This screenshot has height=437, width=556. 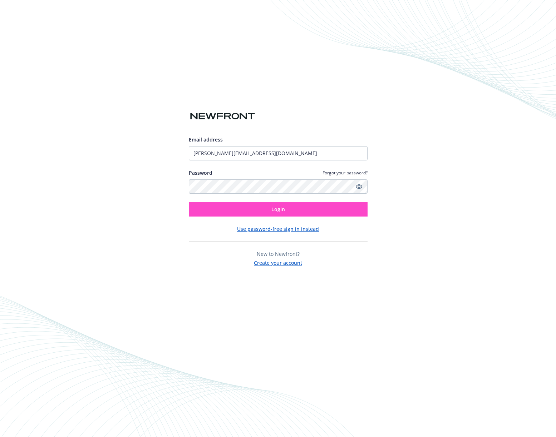 What do you see at coordinates (278, 229) in the screenshot?
I see `button: Use password-free sign in instead` at bounding box center [278, 229].